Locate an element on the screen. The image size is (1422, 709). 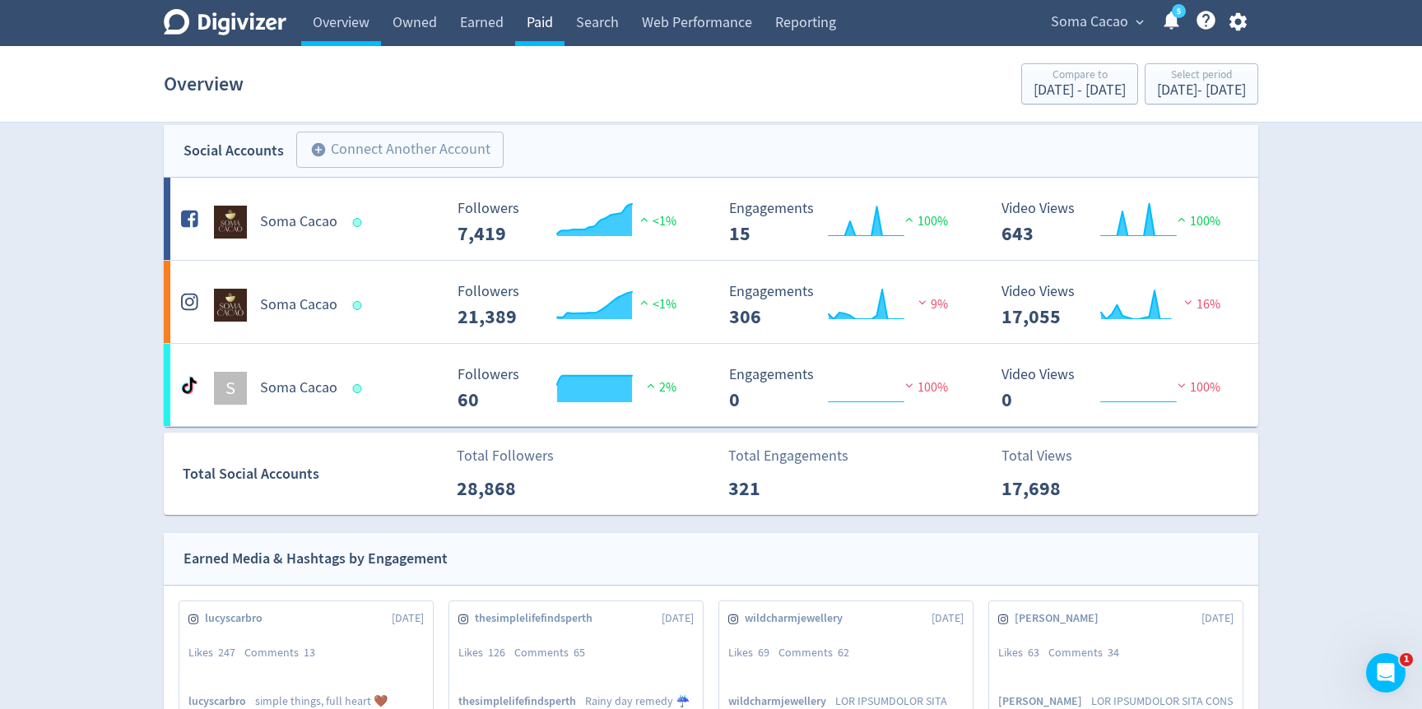
button: Connect Another Account is located at coordinates (400, 150).